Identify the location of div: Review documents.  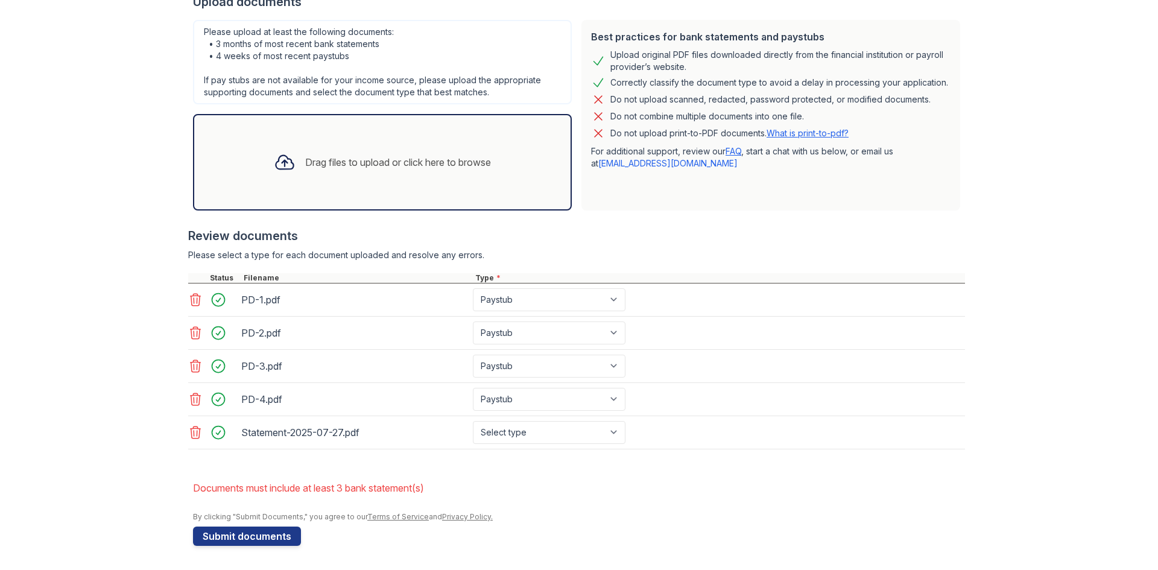
(576, 236).